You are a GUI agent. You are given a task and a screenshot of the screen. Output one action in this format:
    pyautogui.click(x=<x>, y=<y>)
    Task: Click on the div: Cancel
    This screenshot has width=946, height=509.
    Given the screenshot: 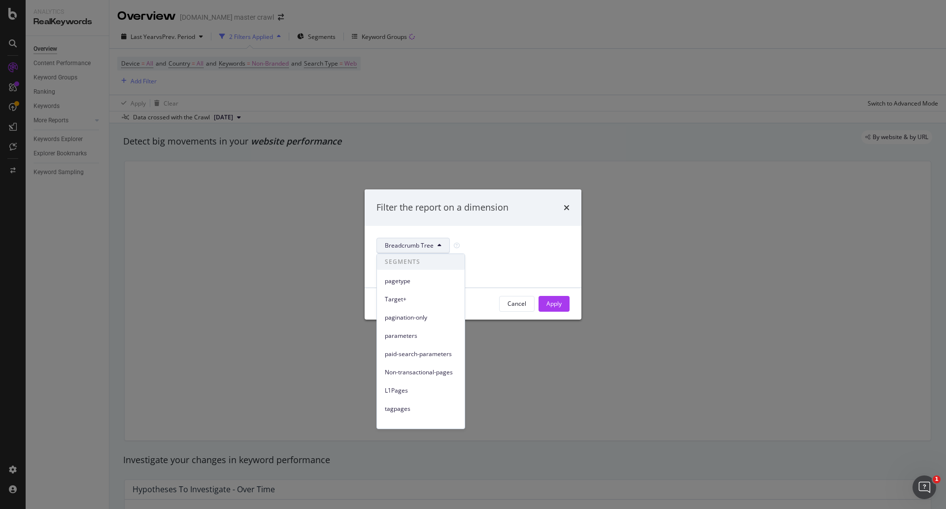 What is the action you would take?
    pyautogui.click(x=517, y=303)
    